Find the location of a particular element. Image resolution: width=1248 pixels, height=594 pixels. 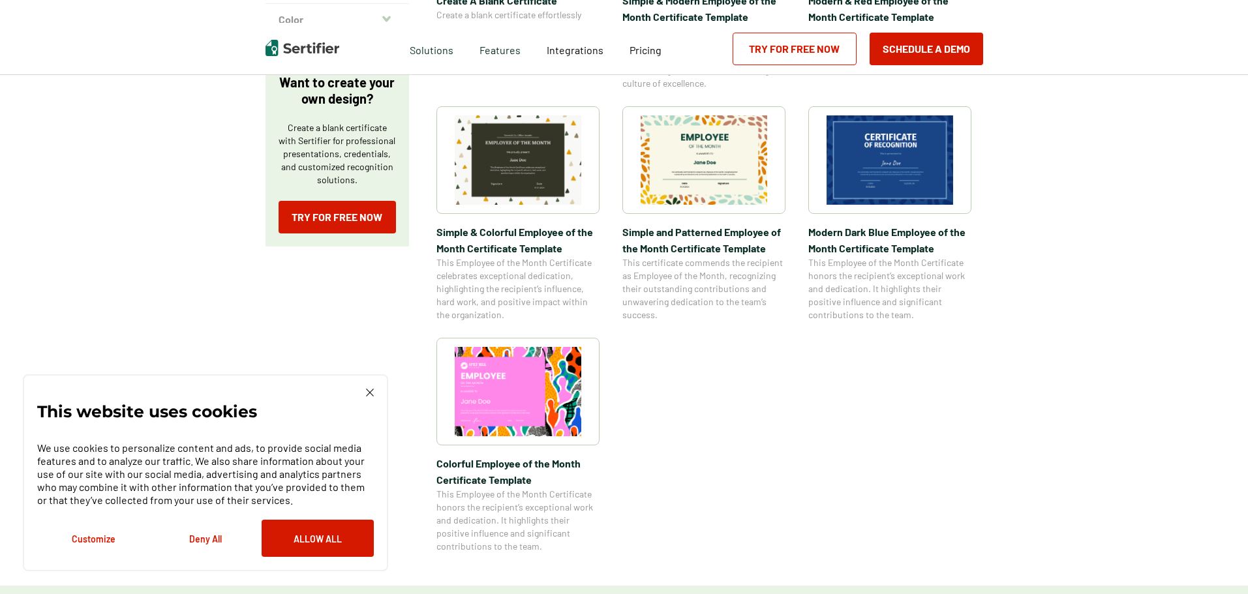

p: Create a blank certificate with Sertifier for professional presentations, credentials, and custom... is located at coordinates (337, 154).